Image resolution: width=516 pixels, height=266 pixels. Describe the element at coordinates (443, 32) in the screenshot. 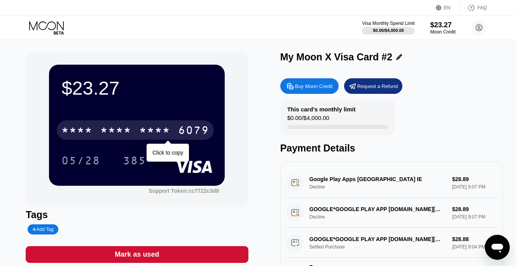

I see `div: Moon Credit` at that location.